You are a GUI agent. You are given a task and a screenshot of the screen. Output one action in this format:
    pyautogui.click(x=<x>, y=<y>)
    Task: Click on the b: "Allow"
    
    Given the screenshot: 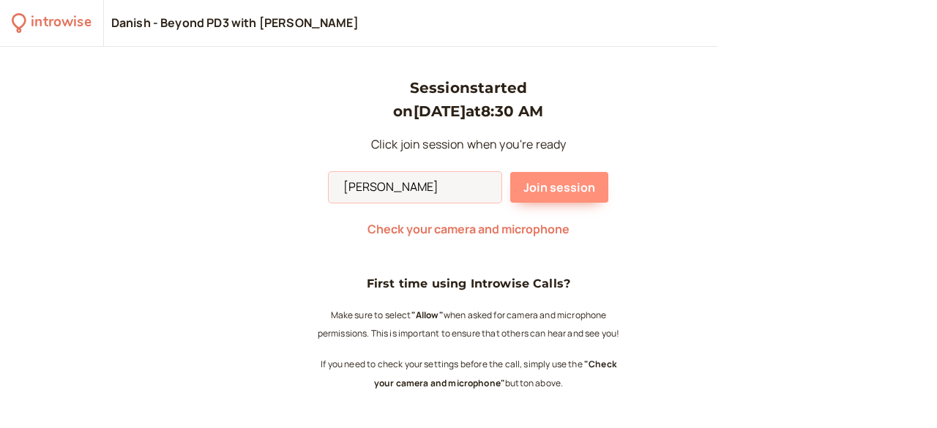 What is the action you would take?
    pyautogui.click(x=428, y=315)
    